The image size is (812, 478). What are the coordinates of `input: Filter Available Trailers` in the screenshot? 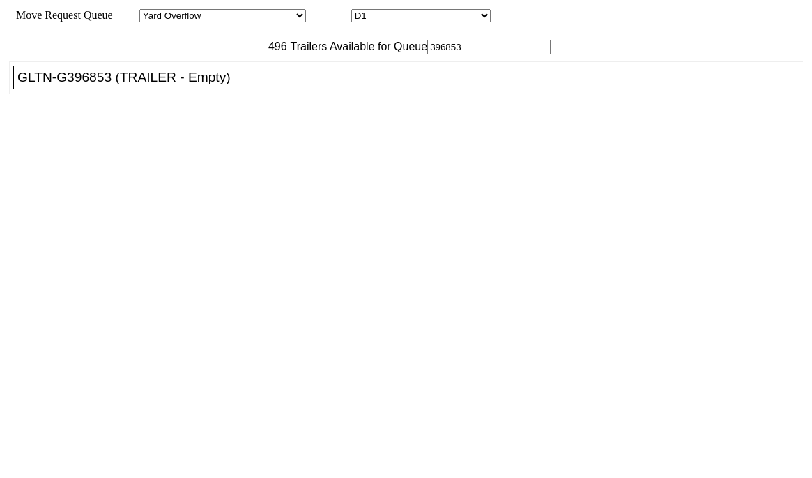 It's located at (489, 47).